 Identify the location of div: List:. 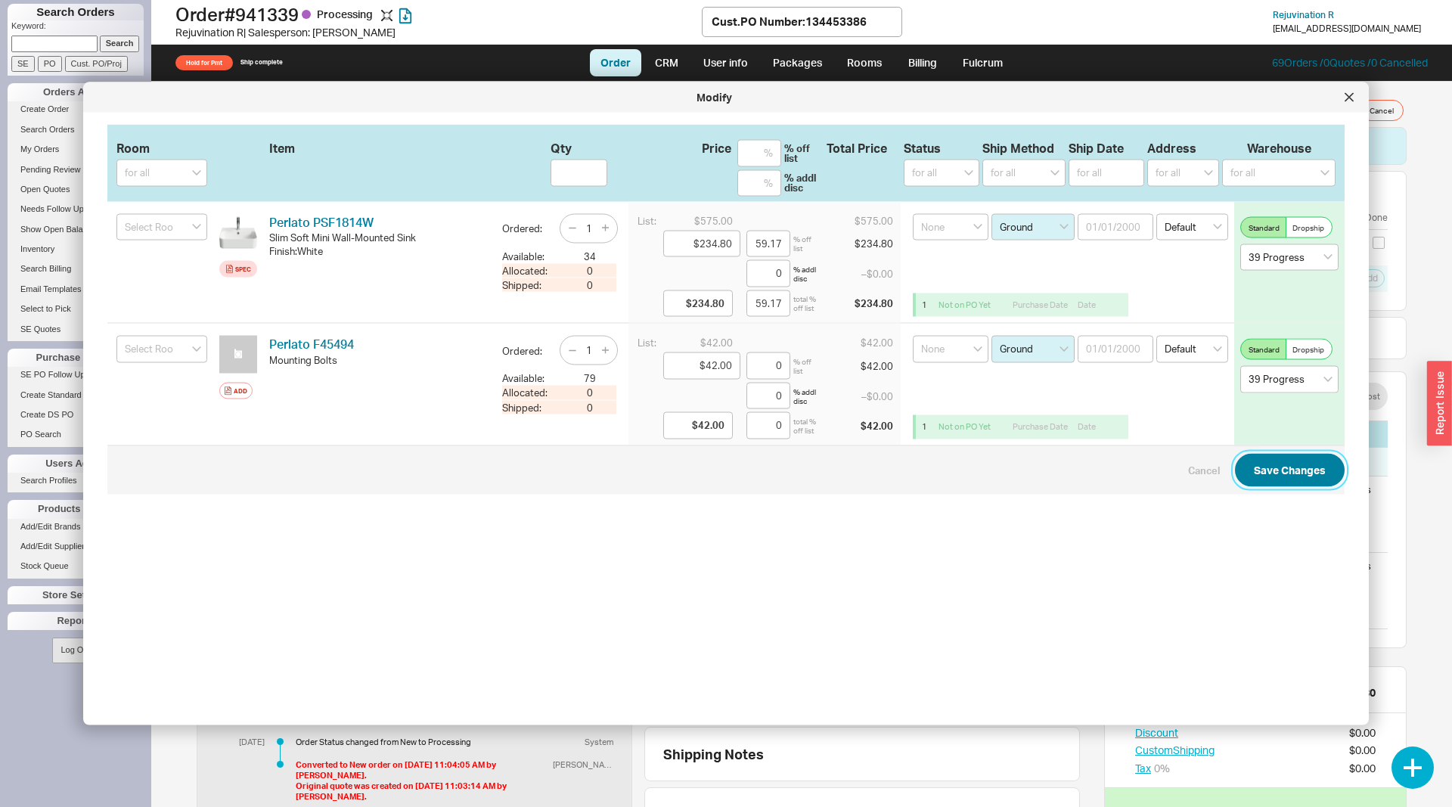
(647, 343).